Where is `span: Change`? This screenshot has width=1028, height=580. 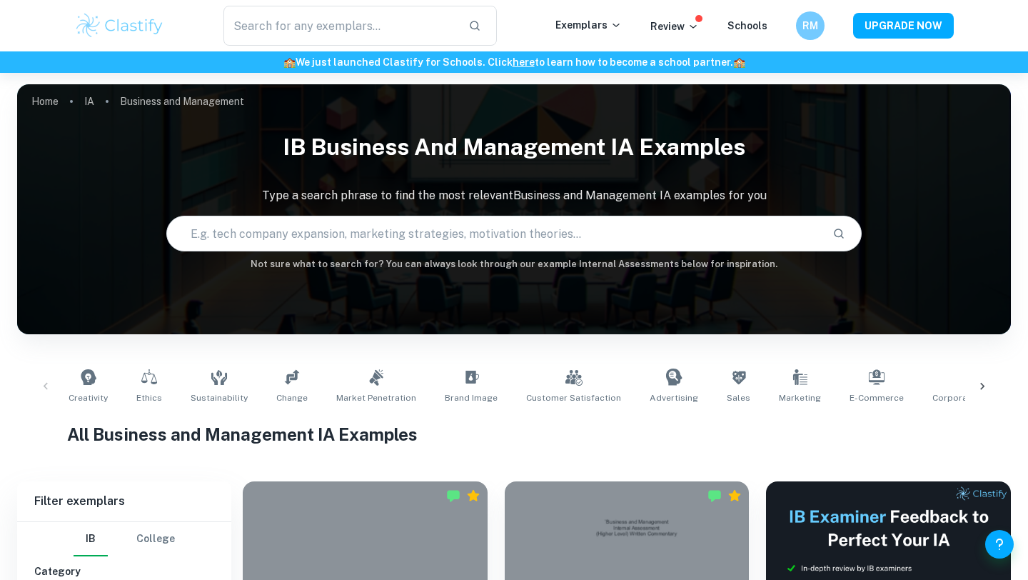 span: Change is located at coordinates (292, 398).